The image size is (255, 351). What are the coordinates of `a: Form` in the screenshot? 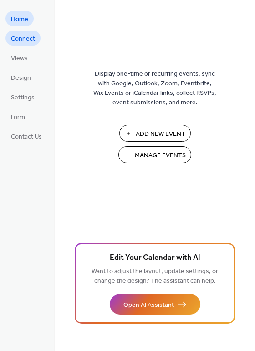 It's located at (18, 116).